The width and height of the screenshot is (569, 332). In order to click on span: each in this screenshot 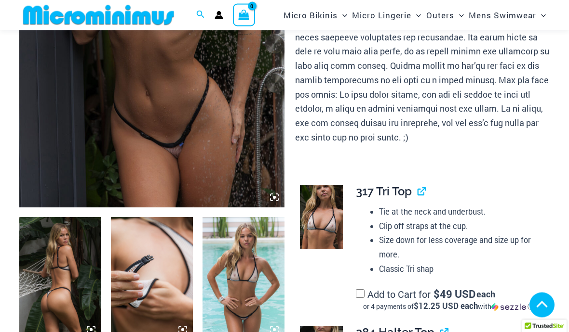, I will do `click(485, 295)`.